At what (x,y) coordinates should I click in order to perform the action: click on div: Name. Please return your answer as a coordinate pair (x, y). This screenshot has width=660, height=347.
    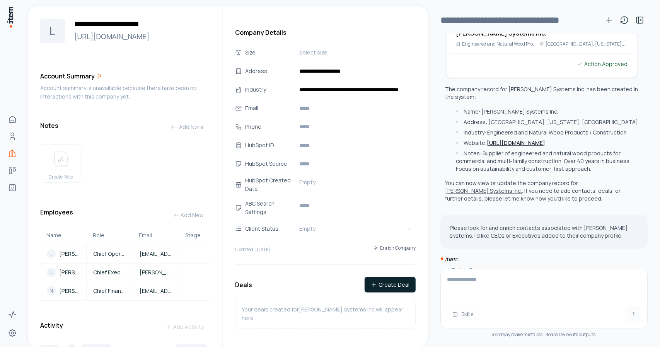
    Looking at the image, I should click on (63, 235).